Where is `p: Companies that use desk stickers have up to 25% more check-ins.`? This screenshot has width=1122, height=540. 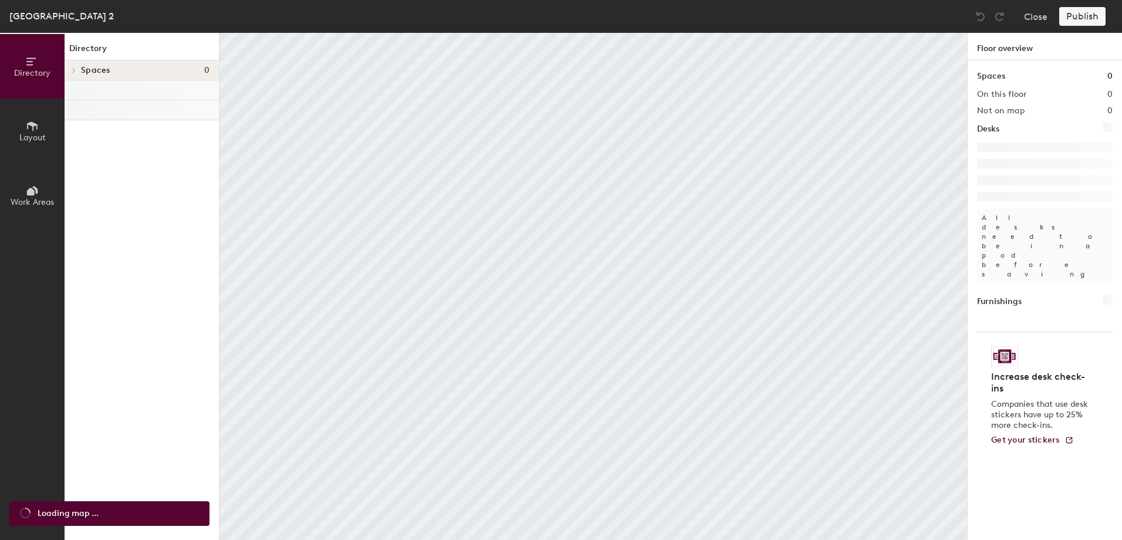 p: Companies that use desk stickers have up to 25% more check-ins. is located at coordinates (1041, 415).